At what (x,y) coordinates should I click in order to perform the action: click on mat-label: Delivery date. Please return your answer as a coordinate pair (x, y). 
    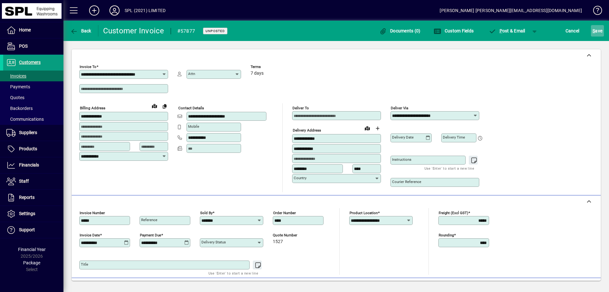
    Looking at the image, I should click on (403, 137).